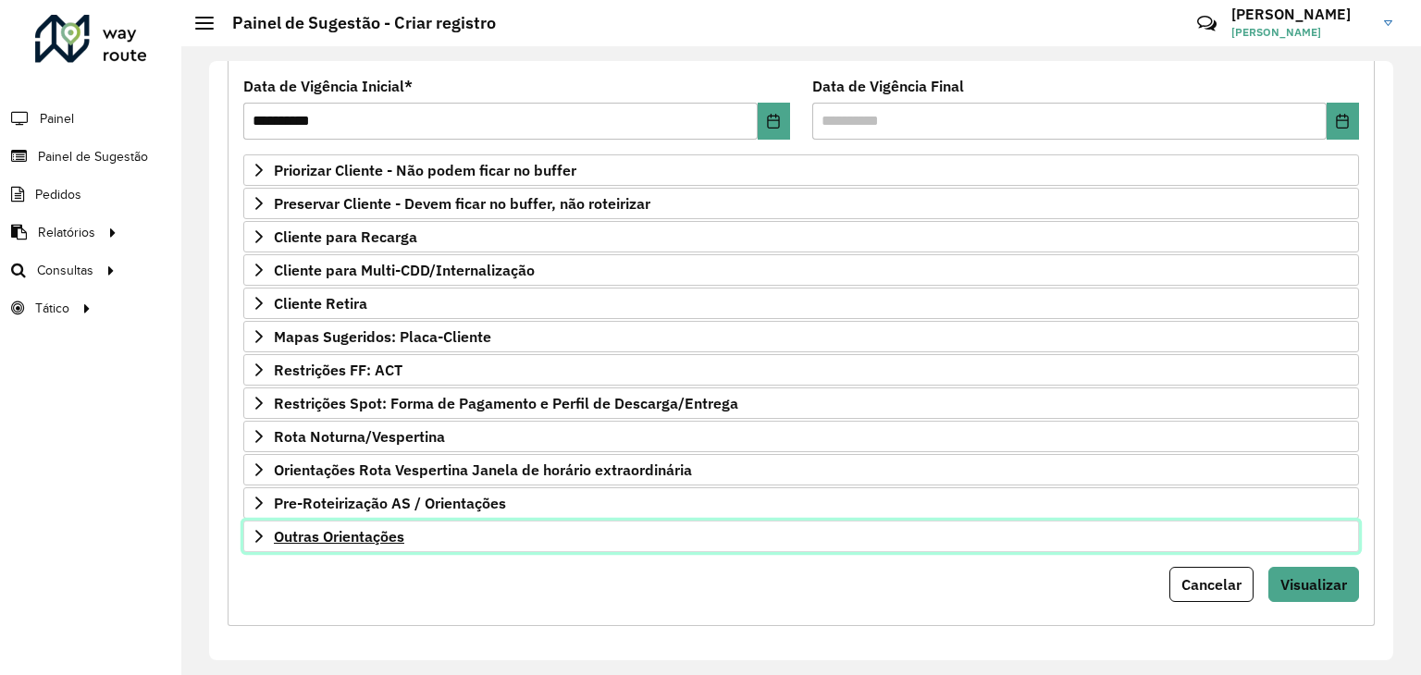 Image resolution: width=1421 pixels, height=675 pixels. I want to click on span: Restrições Spot: Forma de Pagamento e Perfil de Descarga/Entrega, so click(506, 403).